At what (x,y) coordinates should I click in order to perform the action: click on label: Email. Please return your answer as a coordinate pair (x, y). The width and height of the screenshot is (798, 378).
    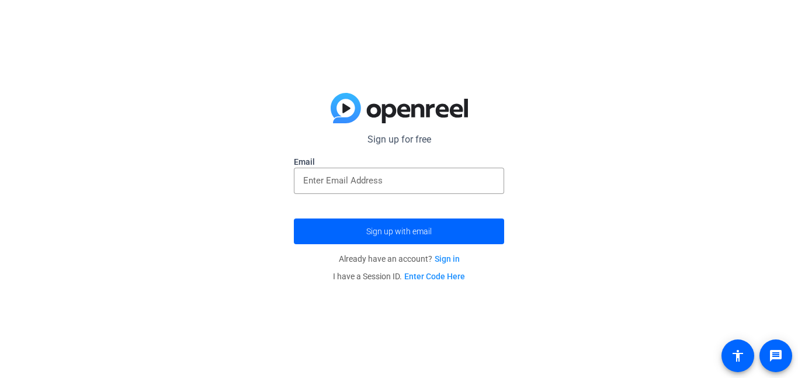
    Looking at the image, I should click on (399, 162).